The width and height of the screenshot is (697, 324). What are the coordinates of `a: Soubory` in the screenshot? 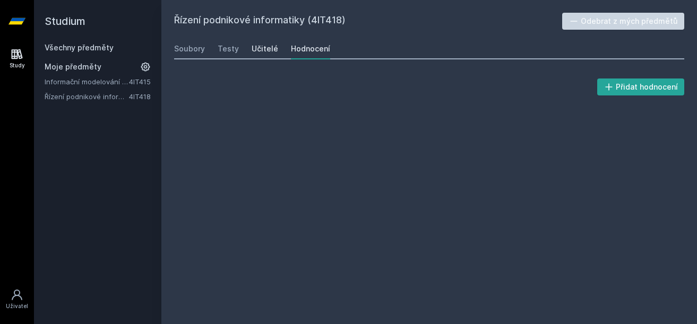 It's located at (190, 49).